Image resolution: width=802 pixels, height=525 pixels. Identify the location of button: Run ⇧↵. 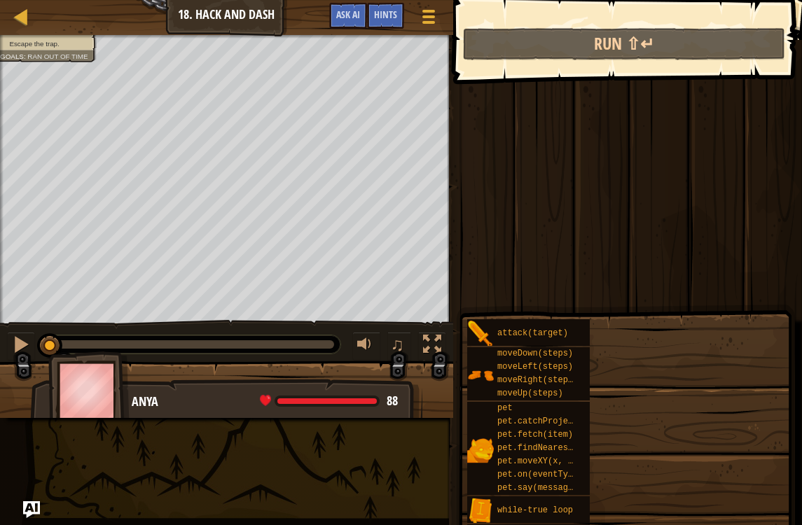
(624, 44).